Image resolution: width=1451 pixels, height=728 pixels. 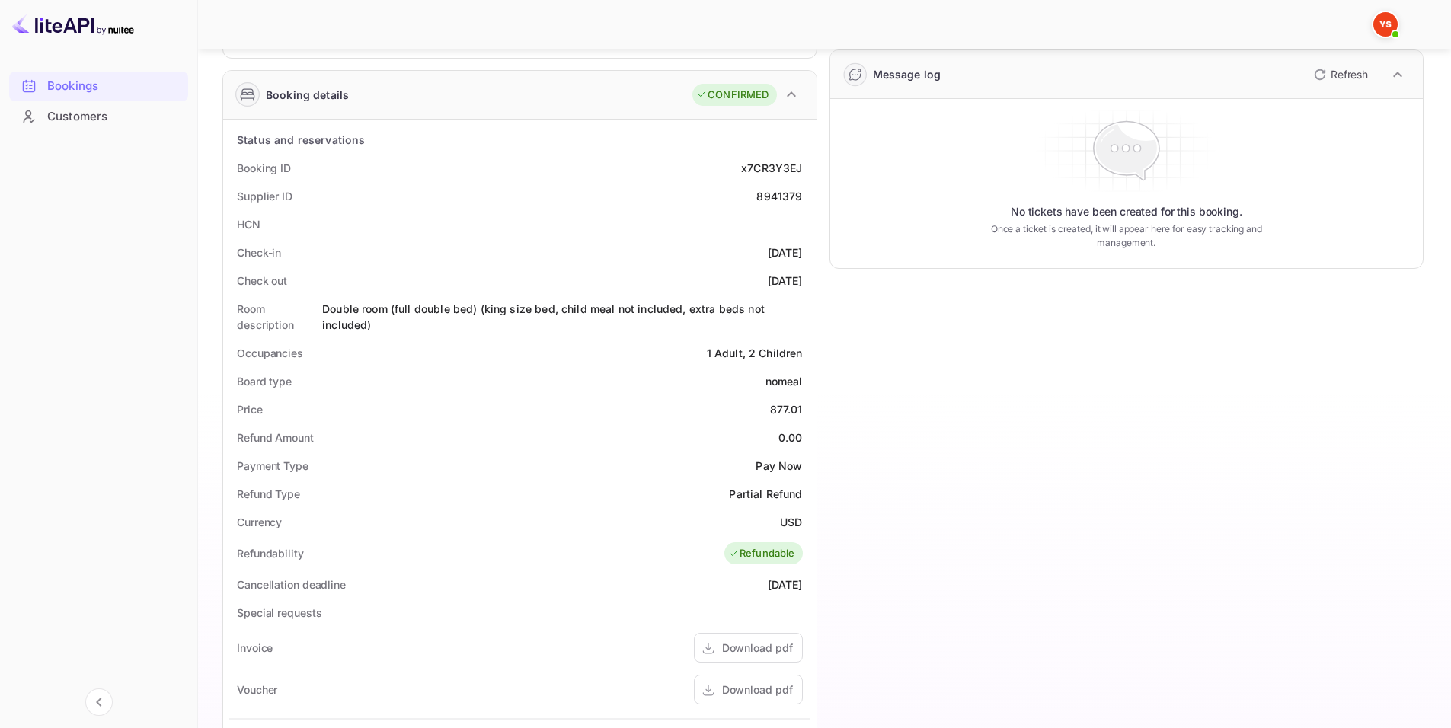 I want to click on div: Cancellation deadline, so click(x=291, y=584).